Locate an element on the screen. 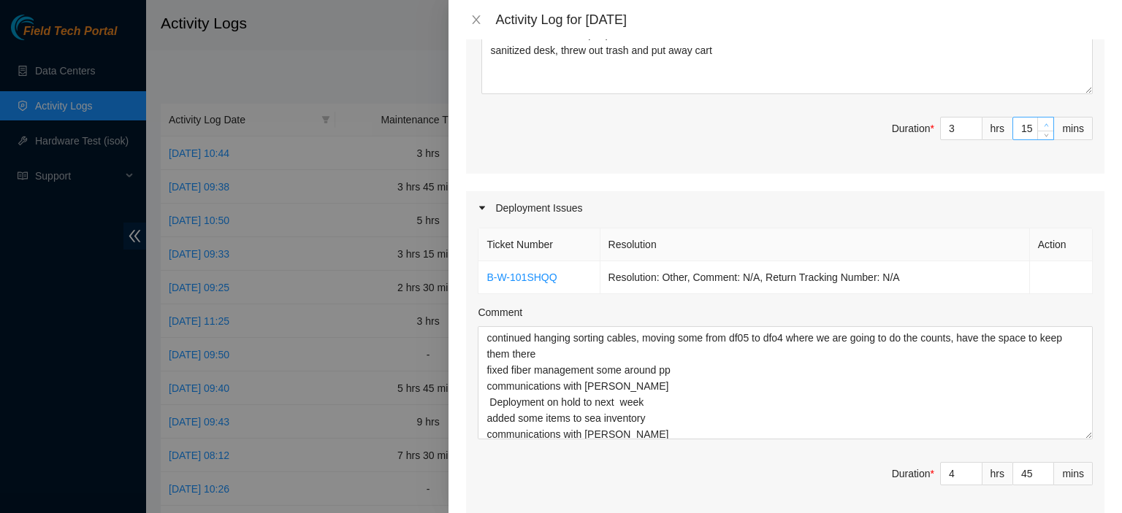 Image resolution: width=1122 pixels, height=513 pixels. span: Increase Value is located at coordinates (1045, 124).